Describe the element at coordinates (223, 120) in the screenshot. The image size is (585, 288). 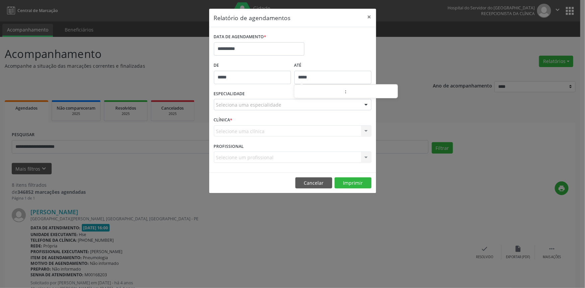
I see `label: CLÍNICA` at that location.